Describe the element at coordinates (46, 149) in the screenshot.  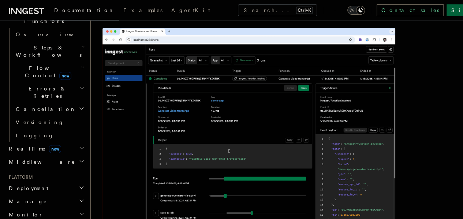
I see `button: Realtimenew` at that location.